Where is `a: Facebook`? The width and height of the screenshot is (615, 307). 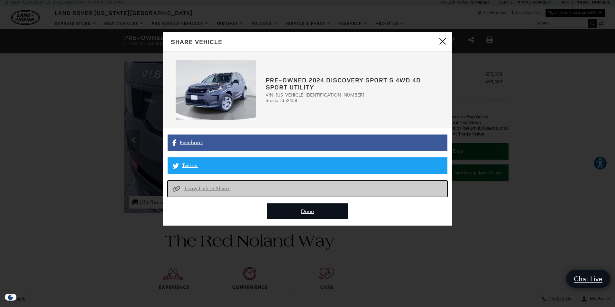 a: Facebook is located at coordinates (308, 143).